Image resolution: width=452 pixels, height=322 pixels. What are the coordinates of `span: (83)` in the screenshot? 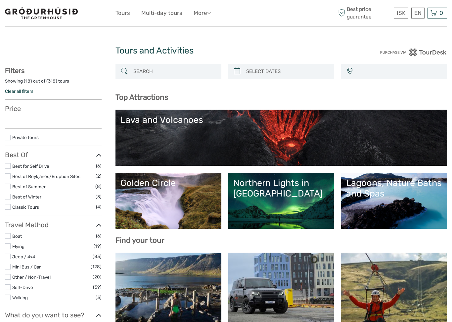 It's located at (97, 257).